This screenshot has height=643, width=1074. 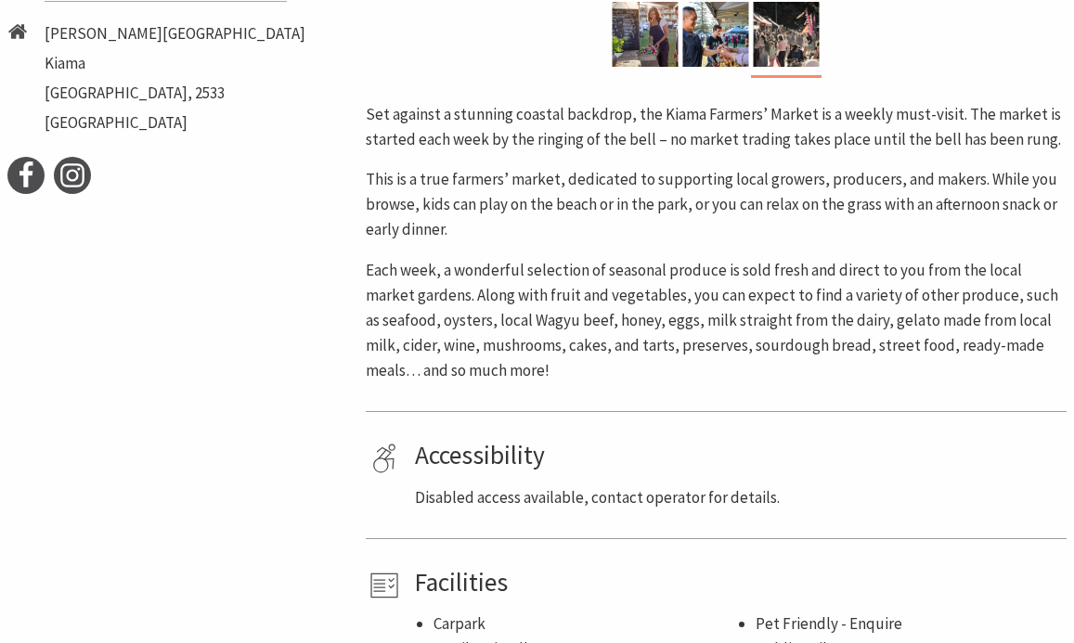 I want to click on p: This is a true farmers’ market, dedicated to supporting local growers, producers, and makers. Whi..., so click(x=716, y=205).